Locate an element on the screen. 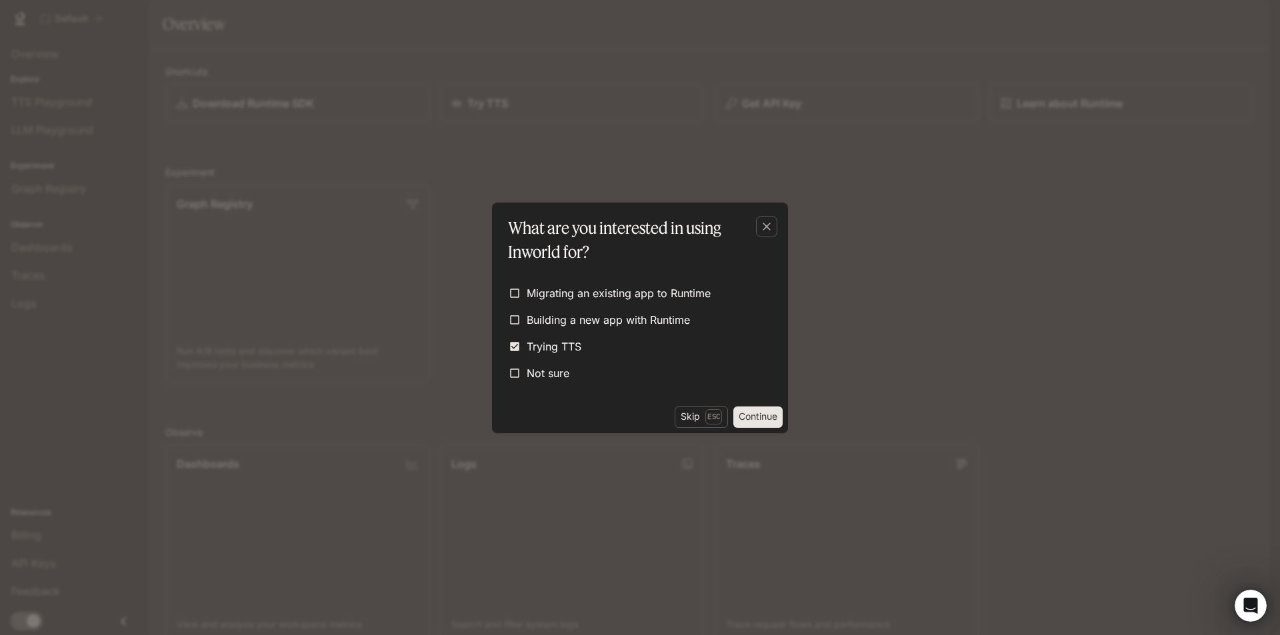 This screenshot has height=635, width=1280. span: Trying TTS is located at coordinates (554, 347).